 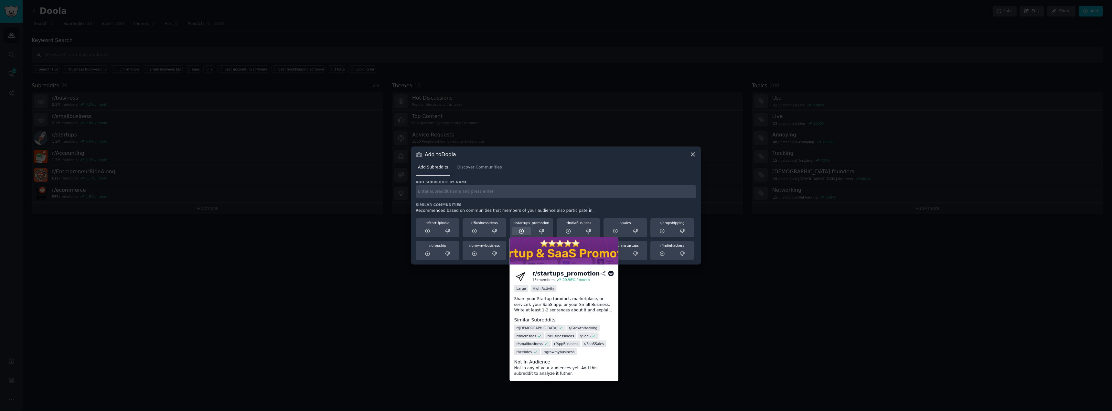 I want to click on span: r/ microsaas, so click(x=526, y=336).